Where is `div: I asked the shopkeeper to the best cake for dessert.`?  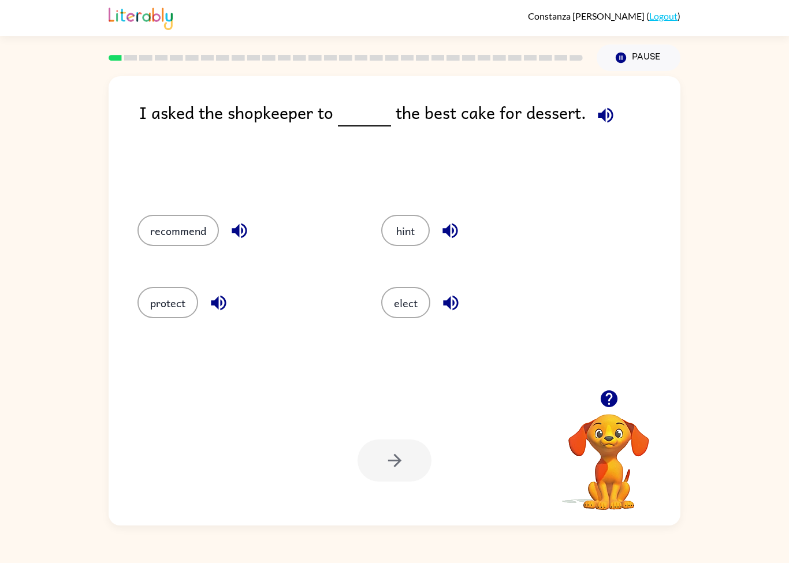 div: I asked the shopkeeper to the best cake for dessert. is located at coordinates (410, 146).